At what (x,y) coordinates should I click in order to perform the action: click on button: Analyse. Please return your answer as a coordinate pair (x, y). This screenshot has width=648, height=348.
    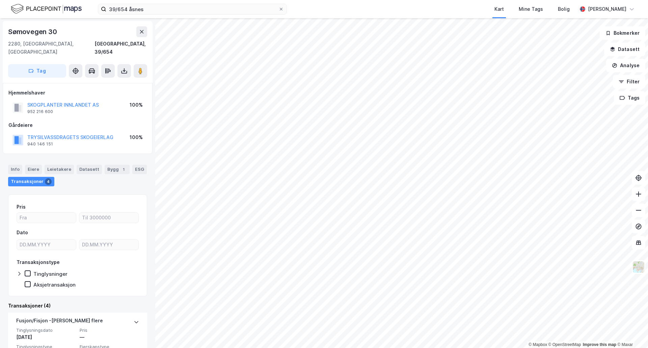
    Looking at the image, I should click on (626, 66).